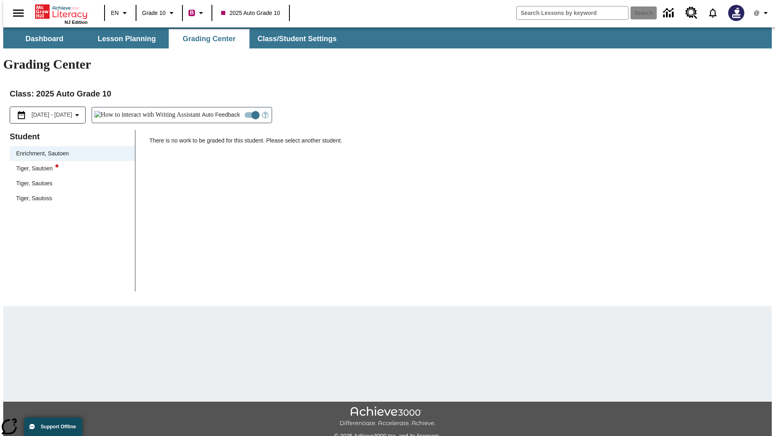  Describe the element at coordinates (76, 22) in the screenshot. I see `span: NJ Edition` at that location.